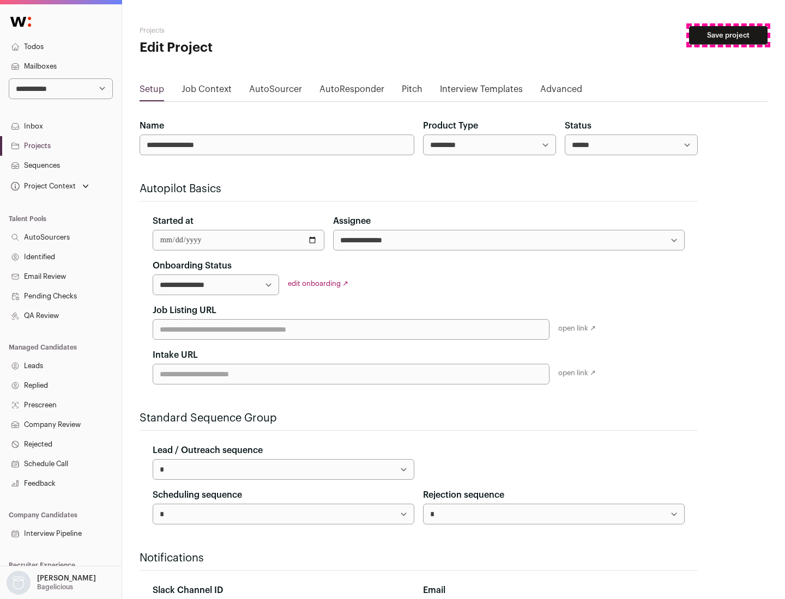 The width and height of the screenshot is (785, 599). What do you see at coordinates (151, 92) in the screenshot?
I see `a: Setup` at bounding box center [151, 92].